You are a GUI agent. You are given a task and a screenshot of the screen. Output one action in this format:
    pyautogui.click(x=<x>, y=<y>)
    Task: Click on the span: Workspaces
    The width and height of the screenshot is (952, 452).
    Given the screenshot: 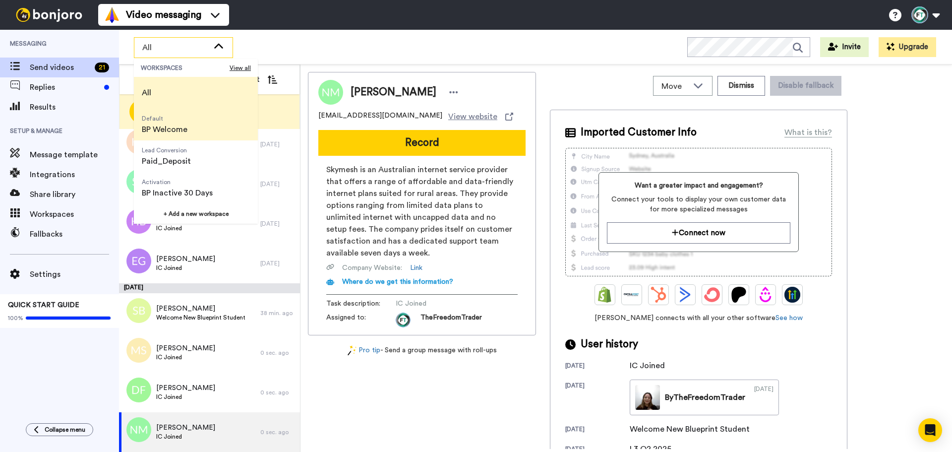 What is the action you would take?
    pyautogui.click(x=74, y=214)
    